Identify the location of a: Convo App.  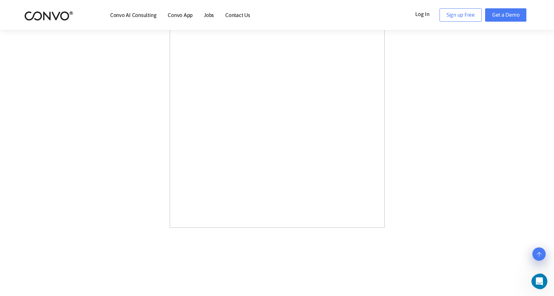
(180, 15).